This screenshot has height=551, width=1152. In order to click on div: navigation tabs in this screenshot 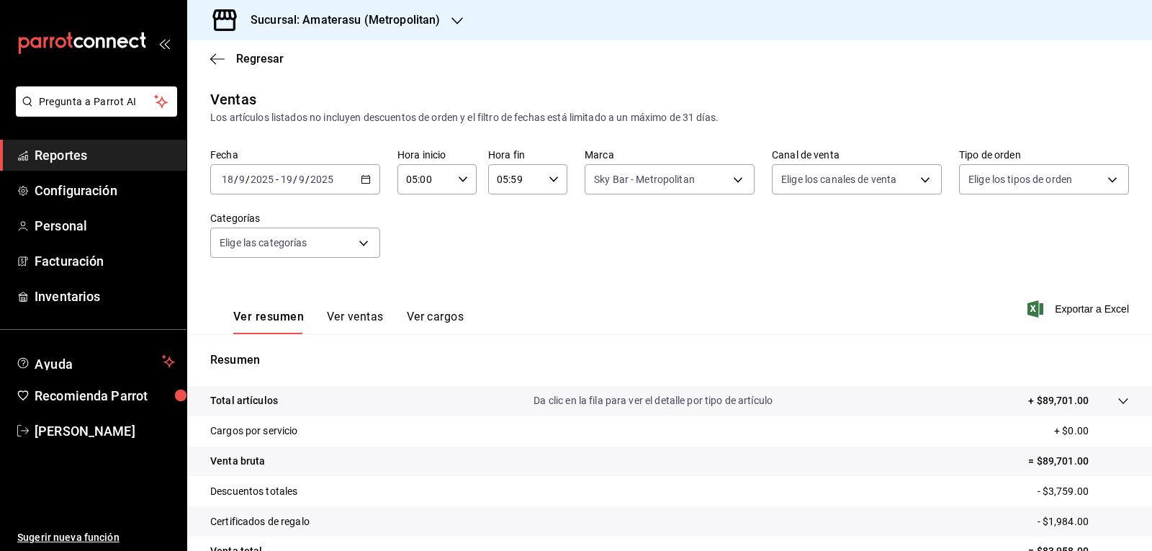, I will do `click(349, 322)`.